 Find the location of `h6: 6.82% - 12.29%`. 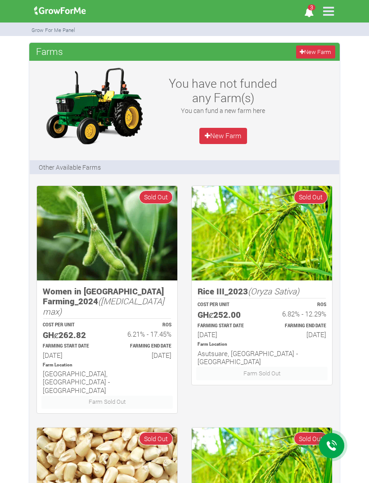

h6: 6.82% - 12.29% is located at coordinates (298, 313).